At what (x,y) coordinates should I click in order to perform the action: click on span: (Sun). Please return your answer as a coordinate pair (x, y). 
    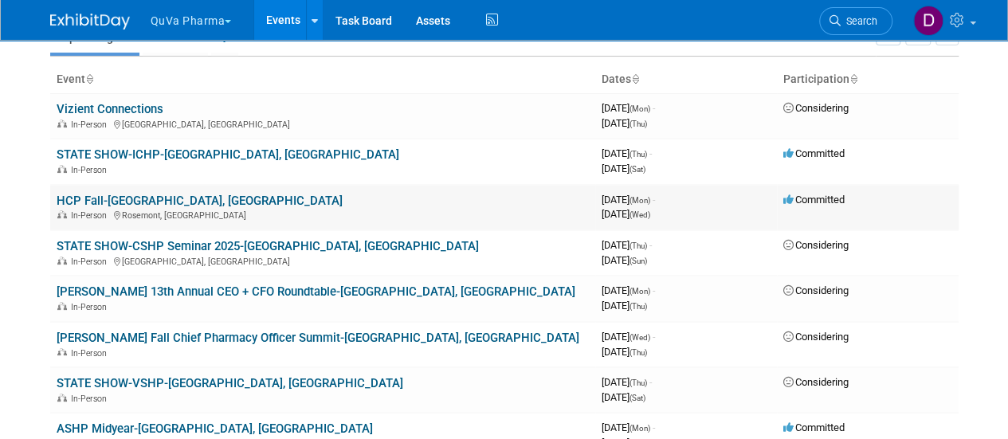
    Looking at the image, I should click on (638, 261).